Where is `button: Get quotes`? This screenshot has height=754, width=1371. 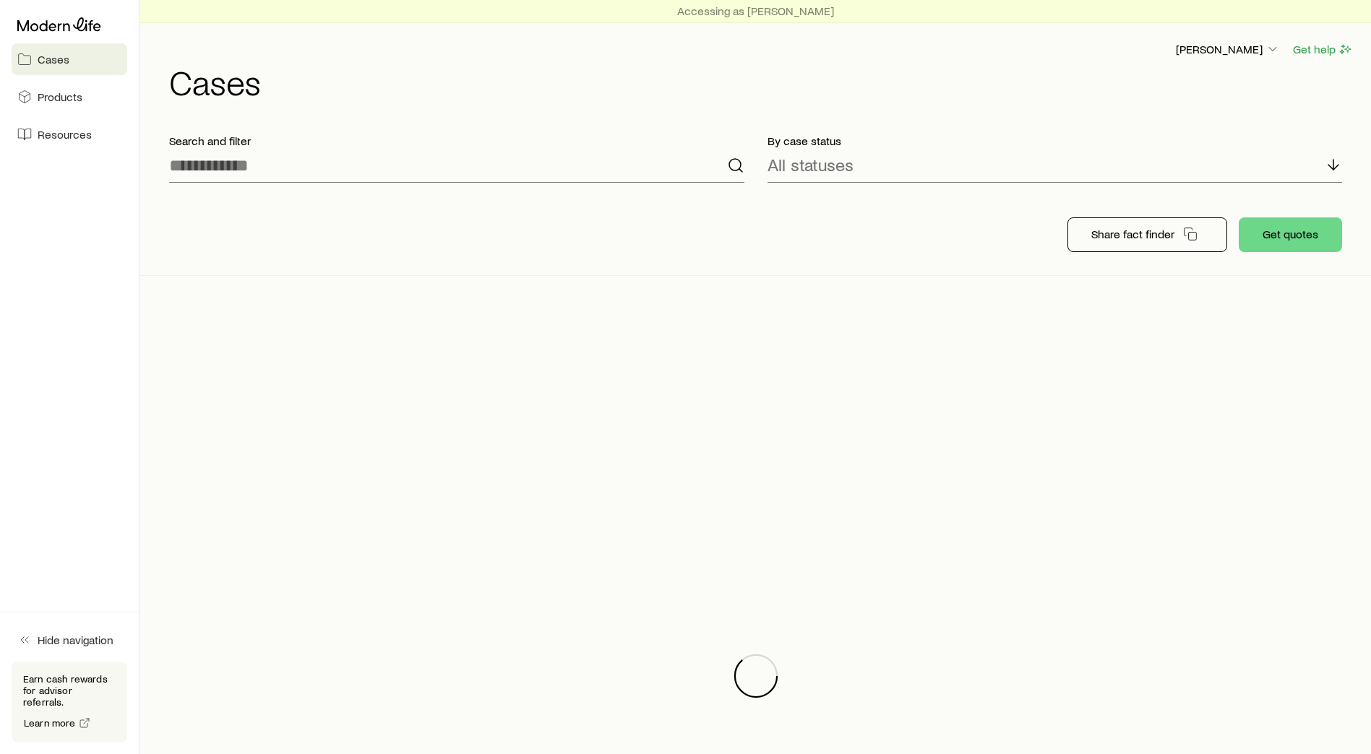
button: Get quotes is located at coordinates (1290, 235).